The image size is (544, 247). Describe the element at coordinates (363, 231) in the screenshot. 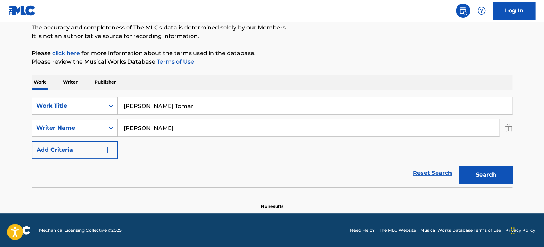

I see `a: Need Help?` at that location.